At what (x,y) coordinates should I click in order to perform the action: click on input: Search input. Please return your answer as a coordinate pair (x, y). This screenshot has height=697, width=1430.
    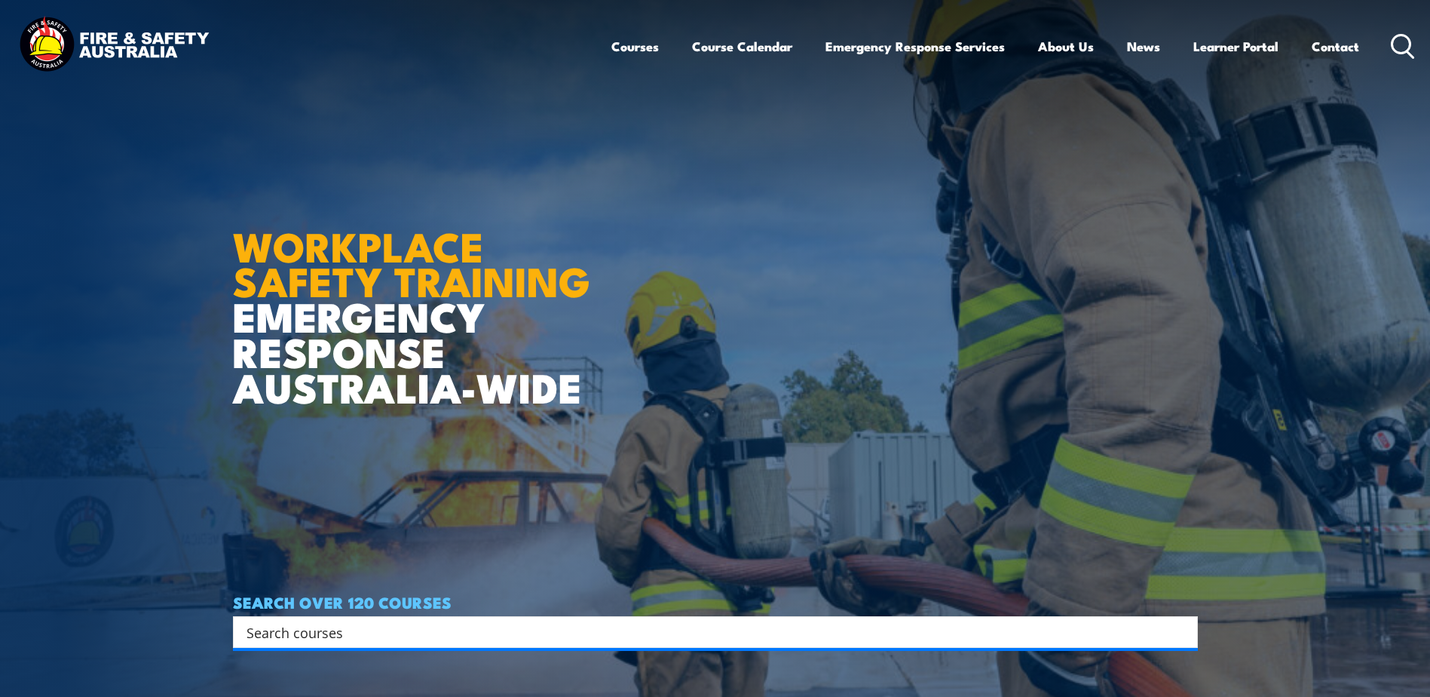
    Looking at the image, I should click on (706, 632).